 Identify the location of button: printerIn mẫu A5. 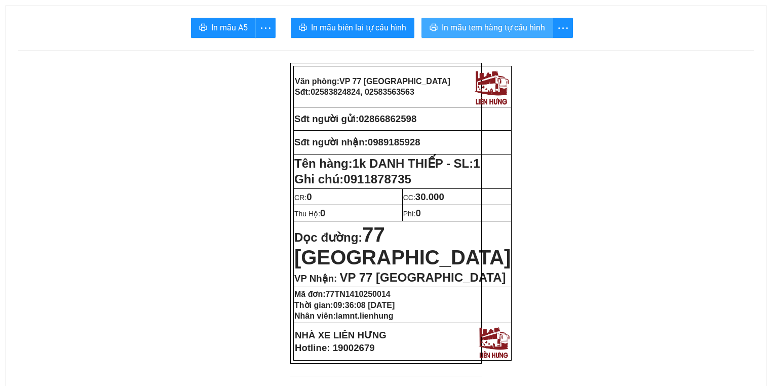
(223, 28).